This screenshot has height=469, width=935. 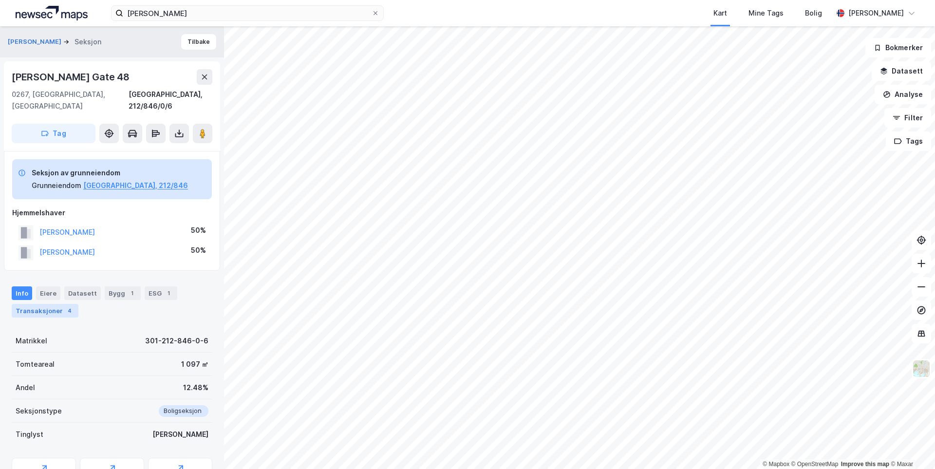 I want to click on div: Kontrollprogram for chat, so click(x=910, y=445).